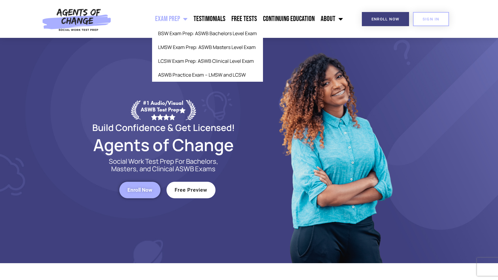 The height and width of the screenshot is (280, 498). I want to click on a: LCSW Exam Prep: ASWB Clinical Level Exam, so click(207, 61).